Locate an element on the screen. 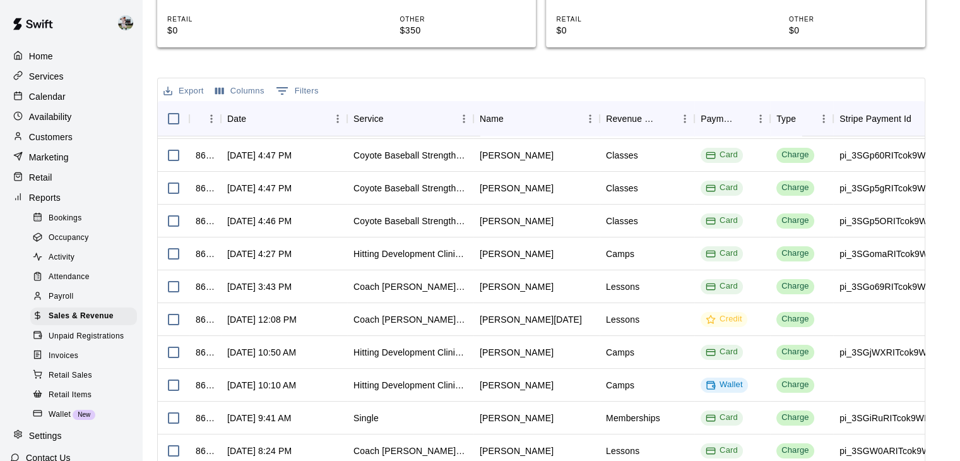 The image size is (960, 461). div: Matt Hill is located at coordinates (129, 23).